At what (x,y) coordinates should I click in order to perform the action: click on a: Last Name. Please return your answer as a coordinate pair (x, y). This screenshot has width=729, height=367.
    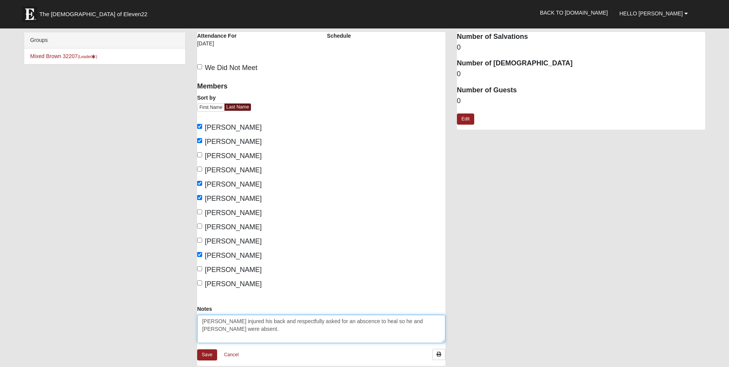
    Looking at the image, I should click on (238, 107).